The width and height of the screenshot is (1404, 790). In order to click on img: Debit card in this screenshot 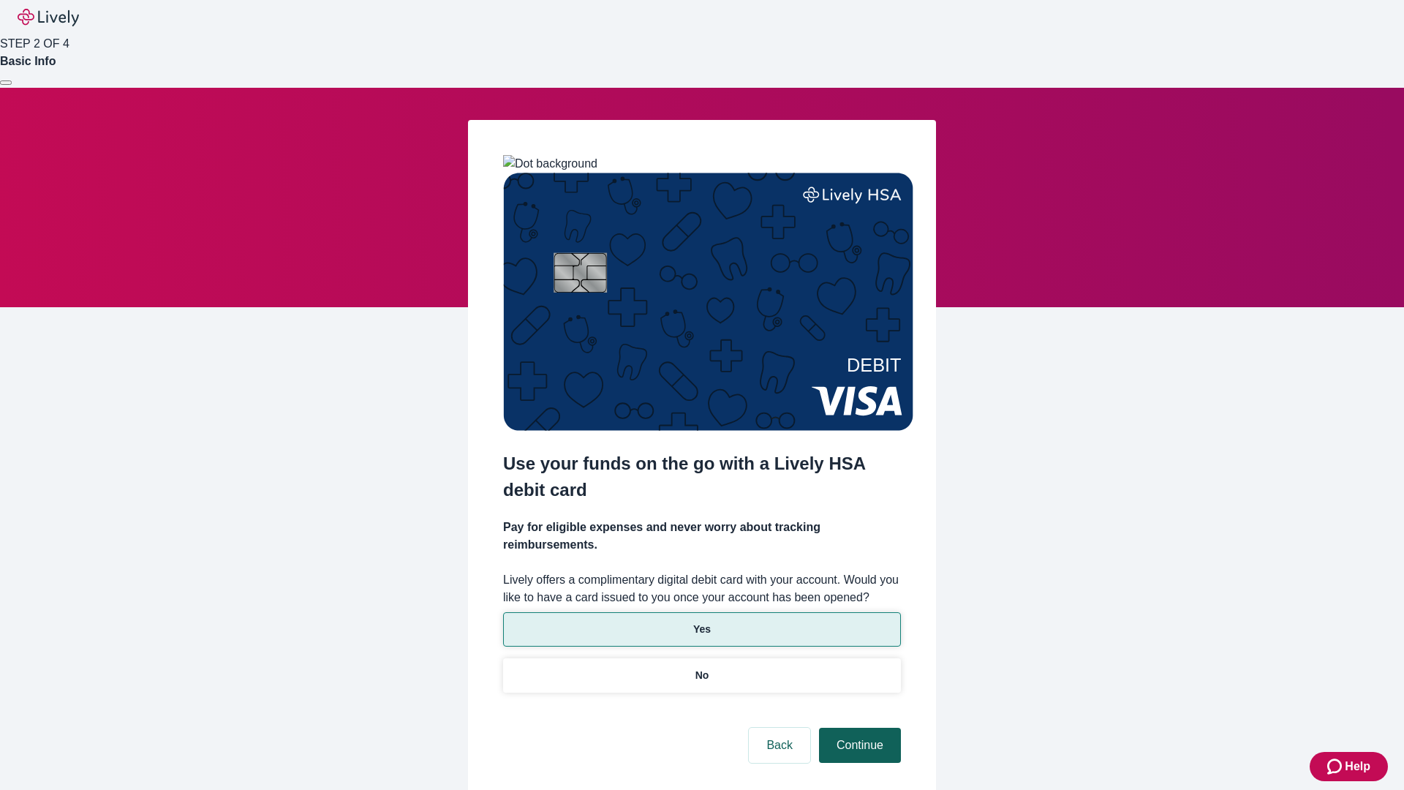, I will do `click(708, 301)`.